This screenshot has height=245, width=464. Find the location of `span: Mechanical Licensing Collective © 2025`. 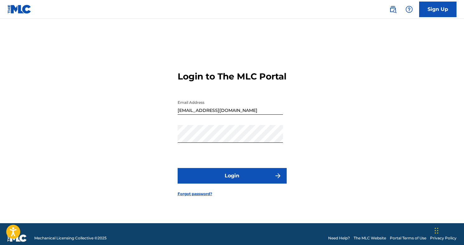

span: Mechanical Licensing Collective © 2025 is located at coordinates (70, 238).